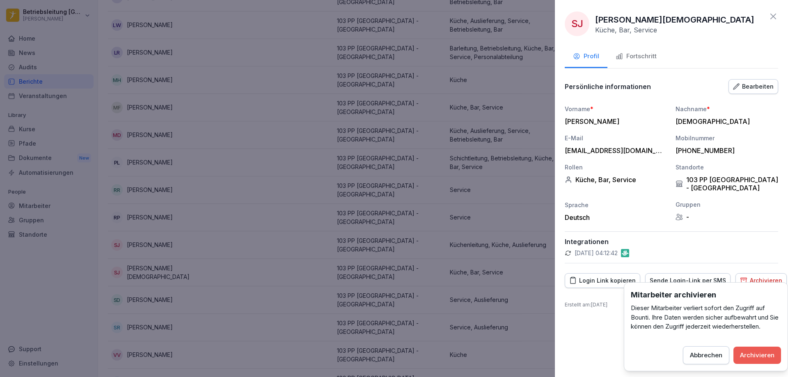  What do you see at coordinates (616, 205) in the screenshot?
I see `div: Sprache` at bounding box center [616, 205].